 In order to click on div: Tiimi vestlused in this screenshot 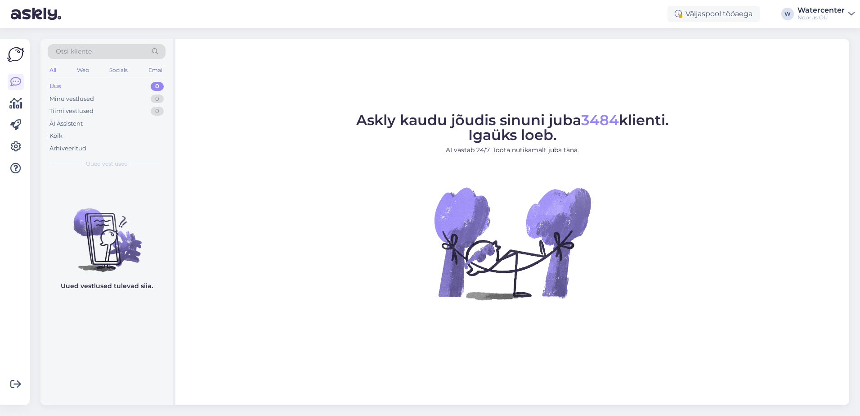, I will do `click(72, 111)`.